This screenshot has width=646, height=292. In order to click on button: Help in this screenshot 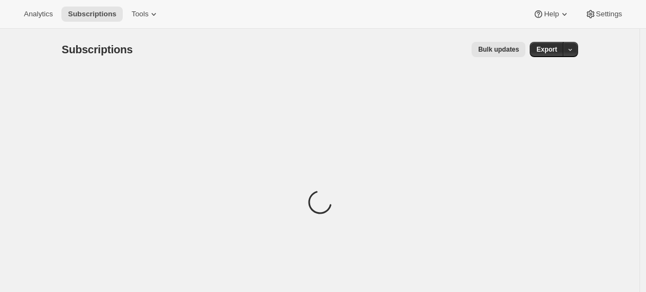, I will do `click(551, 14)`.